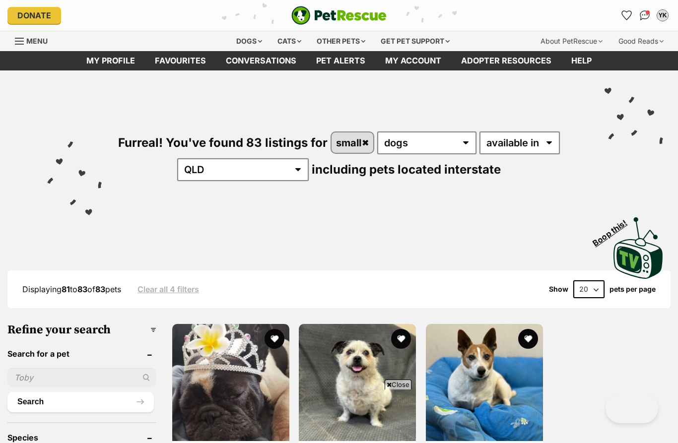 This screenshot has height=443, width=678. What do you see at coordinates (231, 383) in the screenshot?
I see `img: Iggy - French Bulldog` at bounding box center [231, 383].